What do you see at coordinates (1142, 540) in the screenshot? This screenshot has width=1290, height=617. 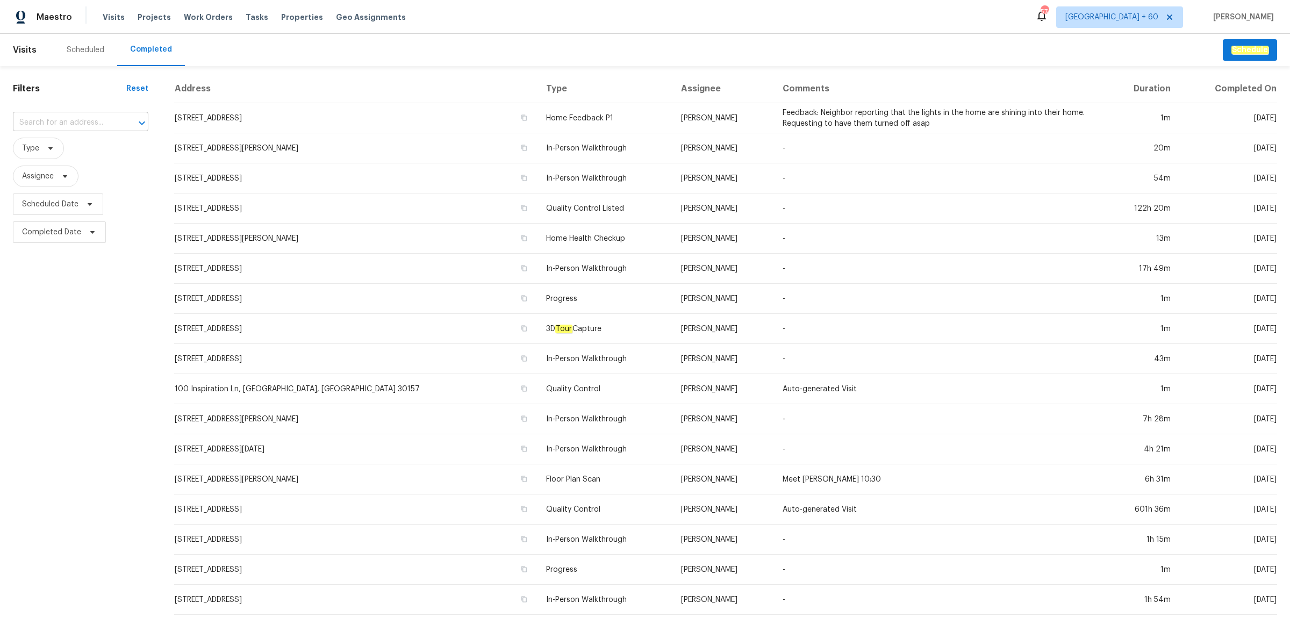 I see `td: 1h 15m` at bounding box center [1142, 540].